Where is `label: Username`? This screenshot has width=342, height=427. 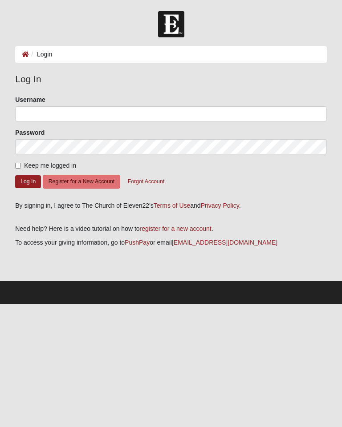 label: Username is located at coordinates (30, 100).